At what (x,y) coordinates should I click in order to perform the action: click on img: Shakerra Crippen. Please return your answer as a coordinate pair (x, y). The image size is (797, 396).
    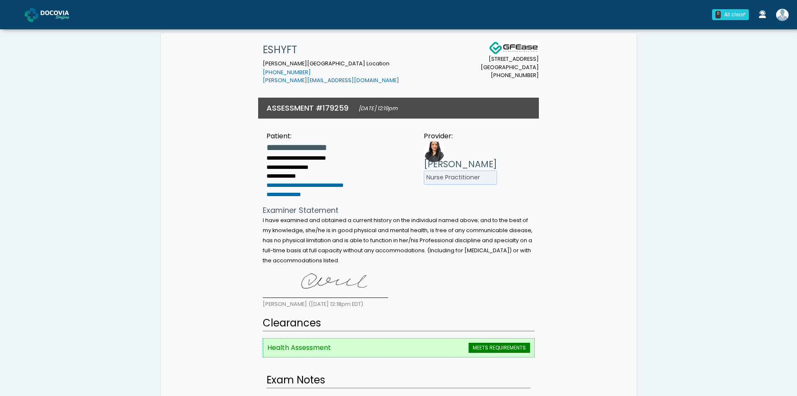
    Looking at the image, I should click on (783, 15).